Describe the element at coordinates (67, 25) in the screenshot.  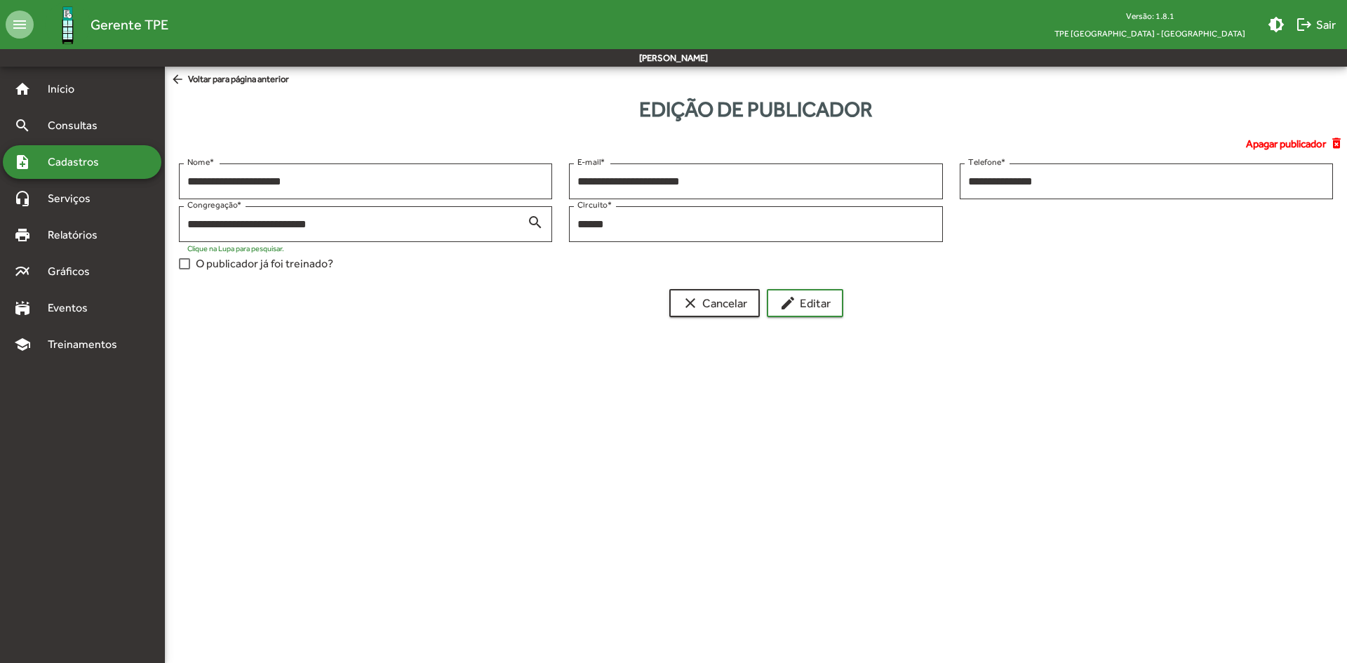
I see `img: Logo` at that location.